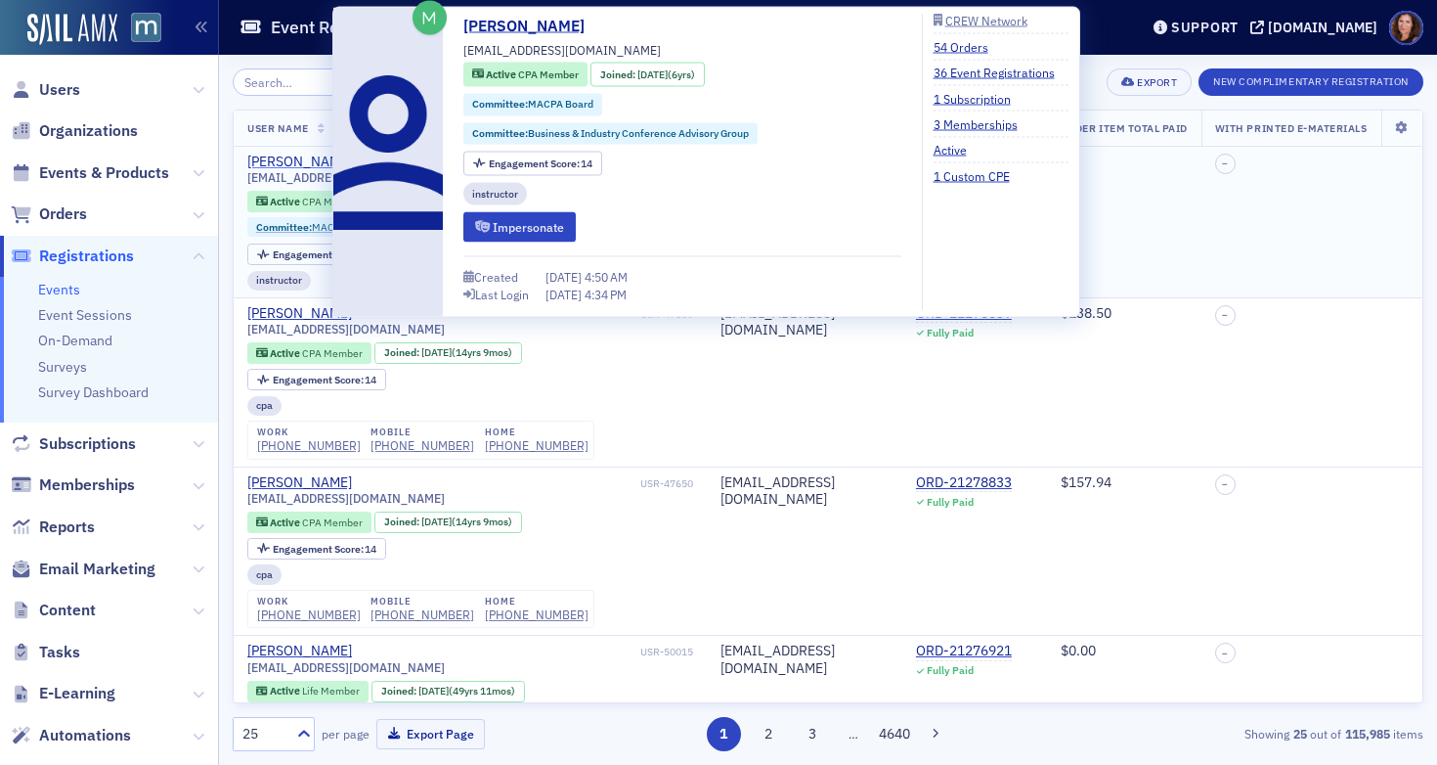 This screenshot has height=765, width=1437. What do you see at coordinates (73, 444) in the screenshot?
I see `a: Subscriptions` at bounding box center [73, 444].